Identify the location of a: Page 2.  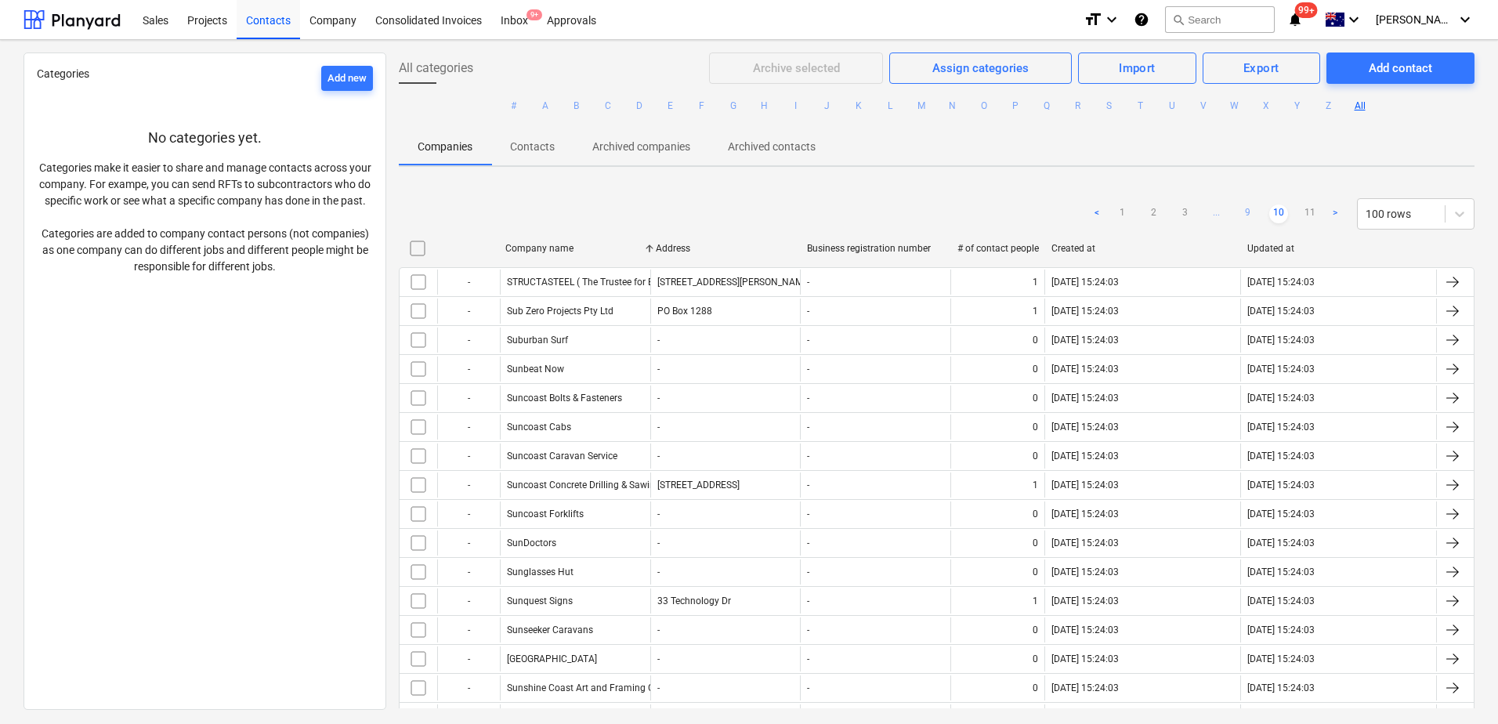
(1153, 214).